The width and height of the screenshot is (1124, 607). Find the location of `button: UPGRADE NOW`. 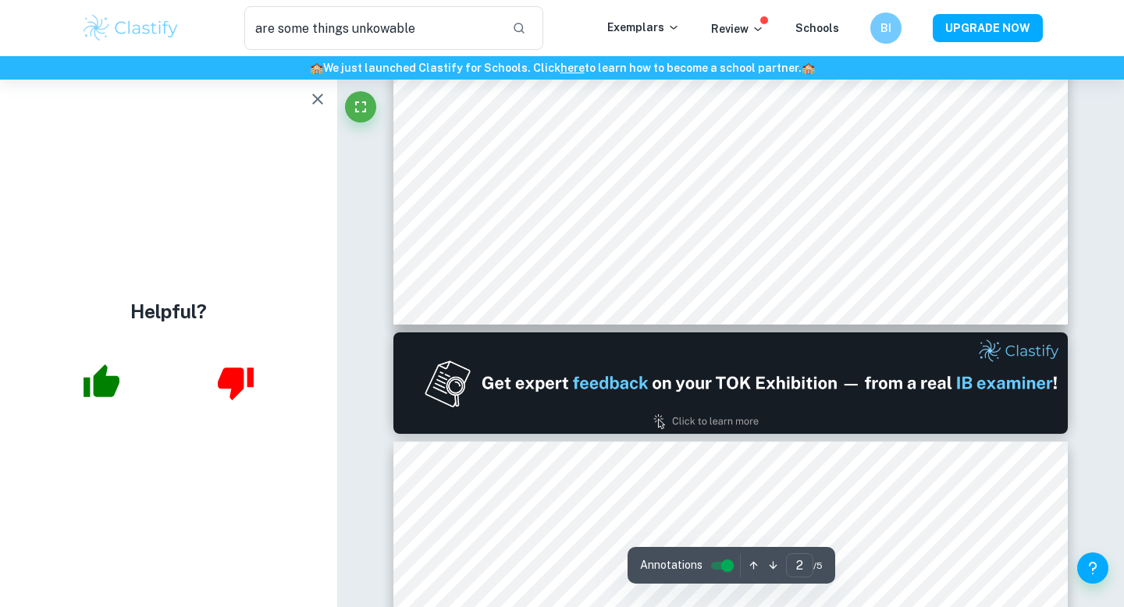

button: UPGRADE NOW is located at coordinates (988, 28).